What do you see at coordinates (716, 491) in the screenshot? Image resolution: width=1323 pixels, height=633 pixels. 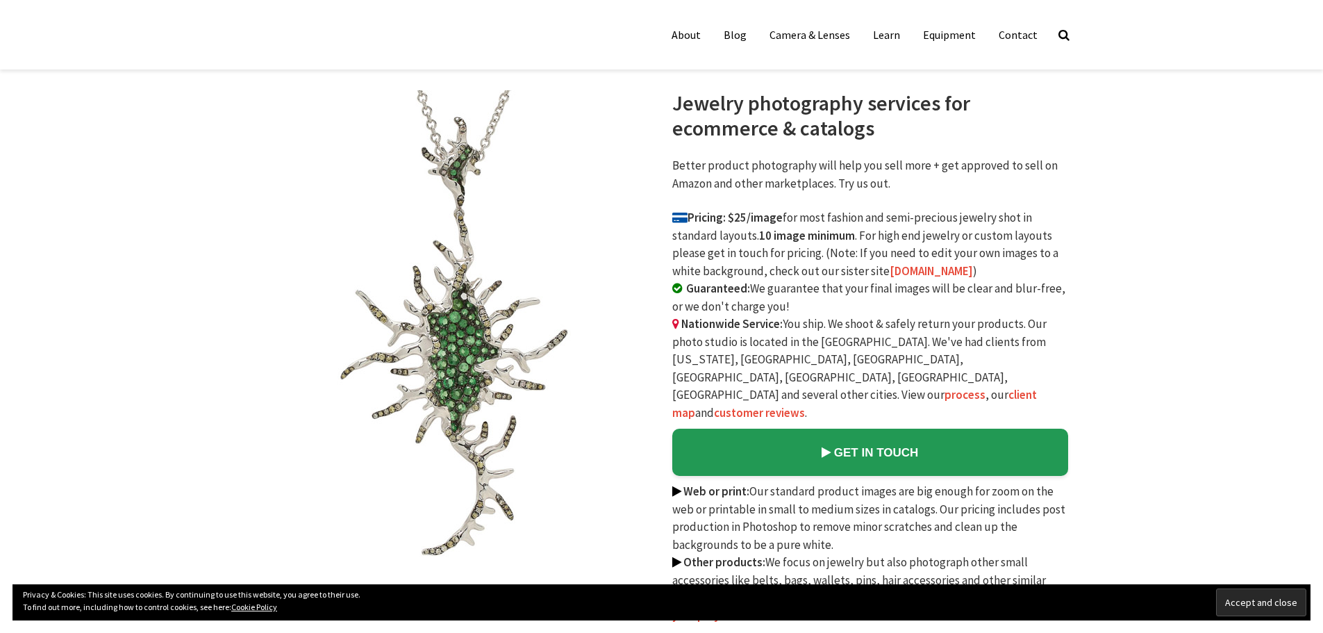 I see `b: Web or print:` at bounding box center [716, 491].